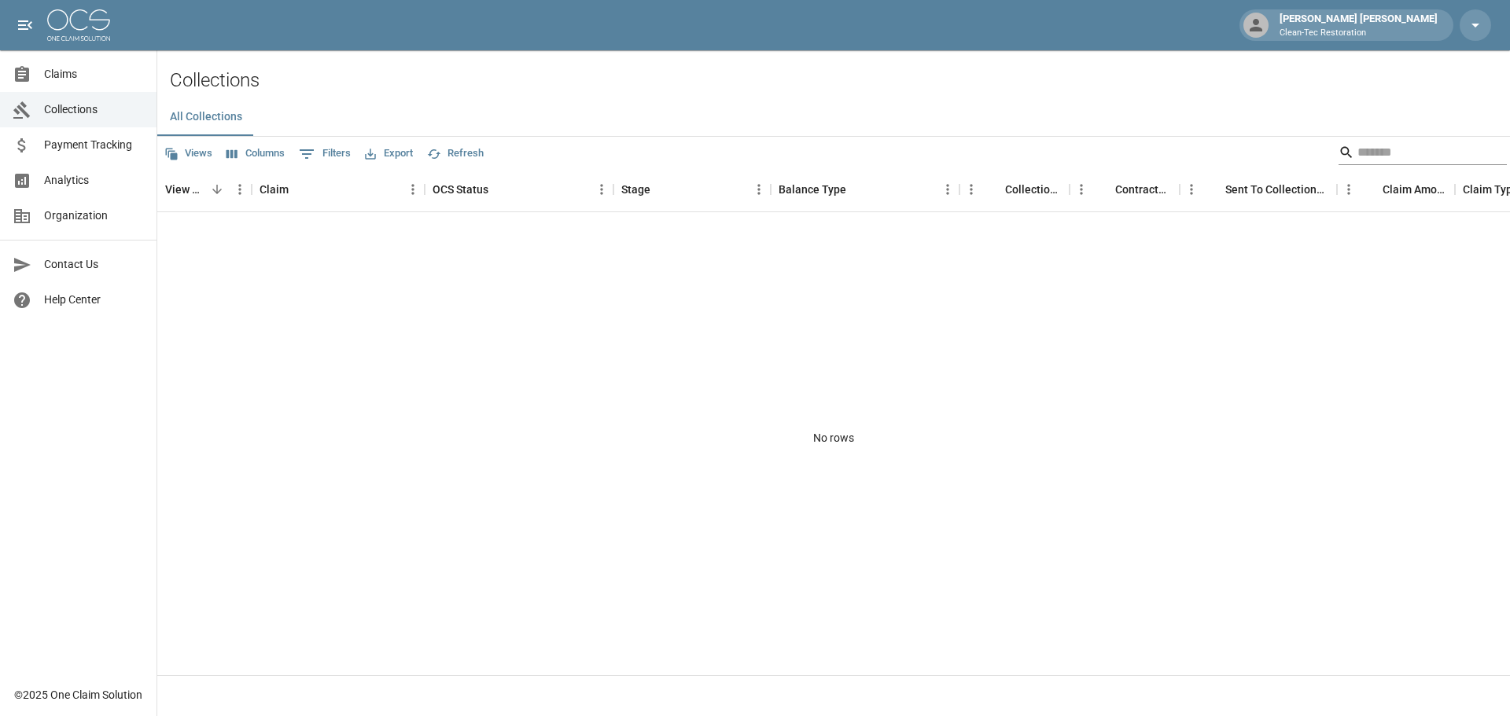 Image resolution: width=1510 pixels, height=716 pixels. I want to click on button: Refresh, so click(455, 153).